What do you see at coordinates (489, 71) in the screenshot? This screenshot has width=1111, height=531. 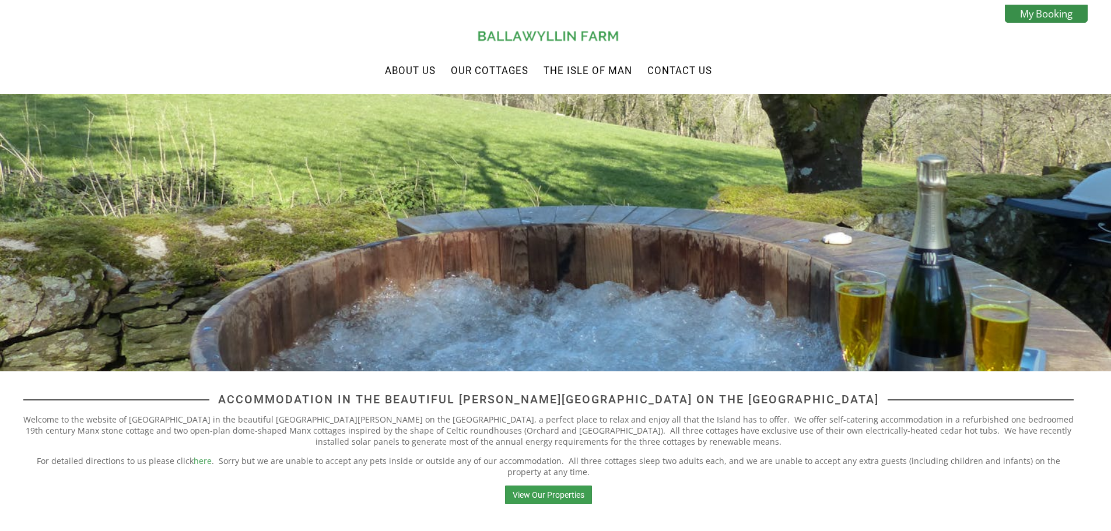 I see `a: Our Cottages` at bounding box center [489, 71].